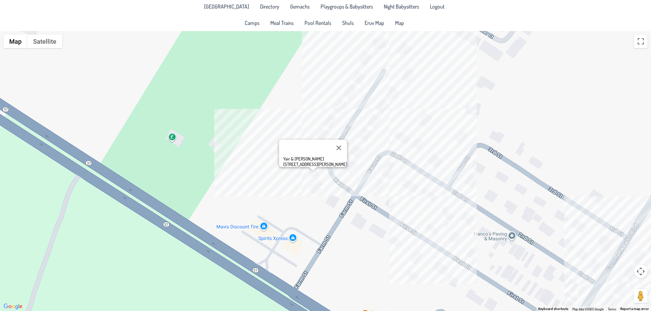  What do you see at coordinates (13, 307) in the screenshot?
I see `a: Open this area in Google Maps (opens a new window)` at bounding box center [13, 307].